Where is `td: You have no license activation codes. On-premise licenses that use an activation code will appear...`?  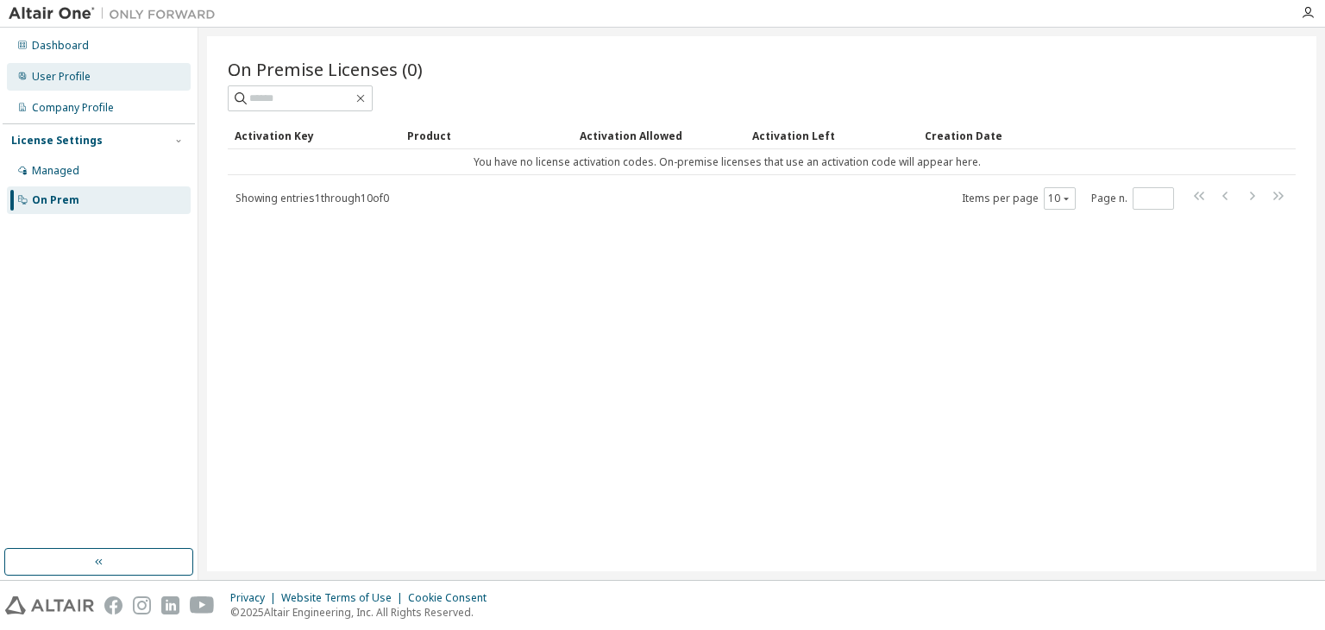
td: You have no license activation codes. On-premise licenses that use an activation code will appear... is located at coordinates (727, 162).